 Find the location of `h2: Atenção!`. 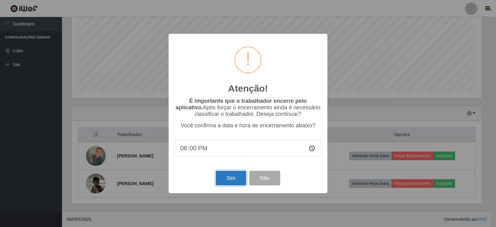

h2: Atenção! is located at coordinates (248, 88).